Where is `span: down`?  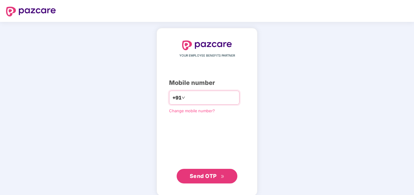 span: down is located at coordinates (183, 97).